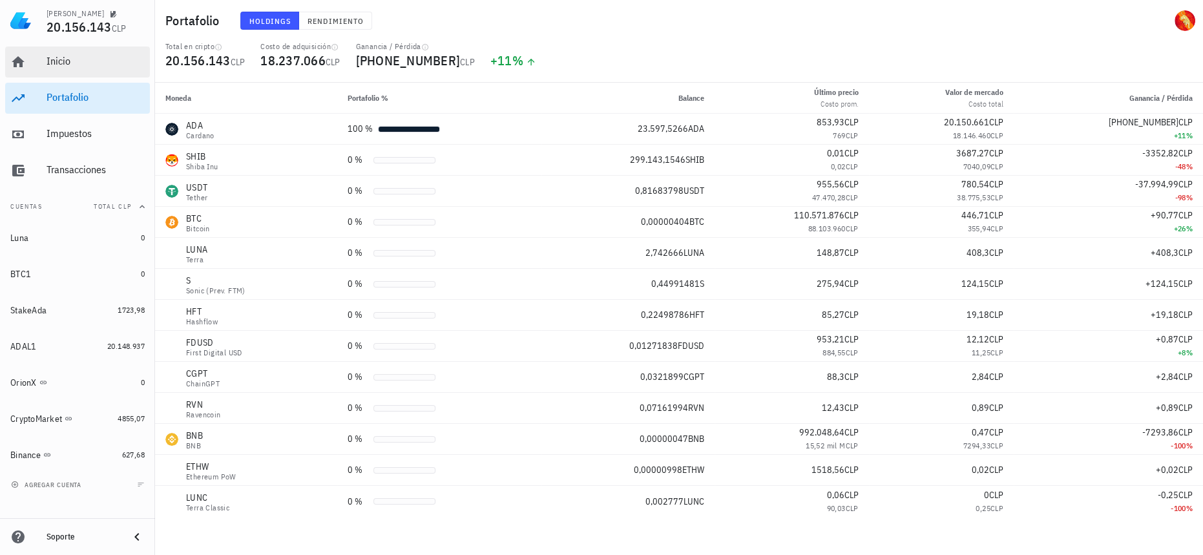 This screenshot has height=555, width=1203. Describe the element at coordinates (702, 284) in the screenshot. I see `span: S` at that location.